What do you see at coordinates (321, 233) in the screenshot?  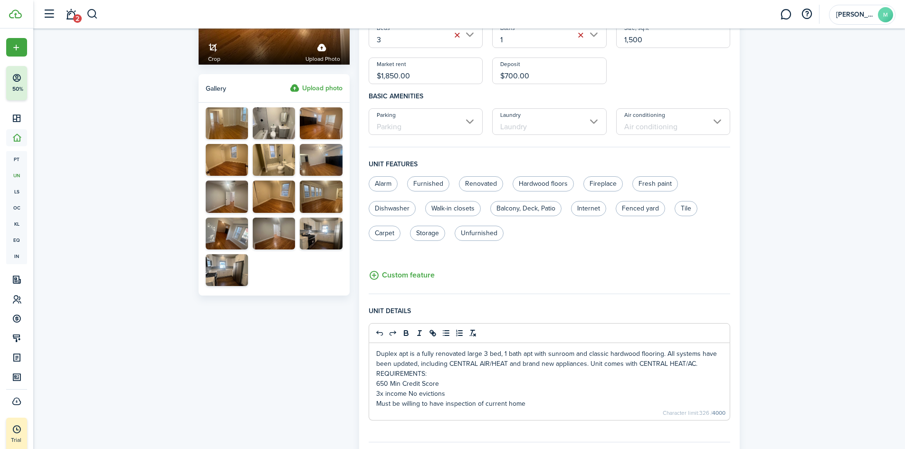 I see `img: Kitchen2.jpg` at bounding box center [321, 233].